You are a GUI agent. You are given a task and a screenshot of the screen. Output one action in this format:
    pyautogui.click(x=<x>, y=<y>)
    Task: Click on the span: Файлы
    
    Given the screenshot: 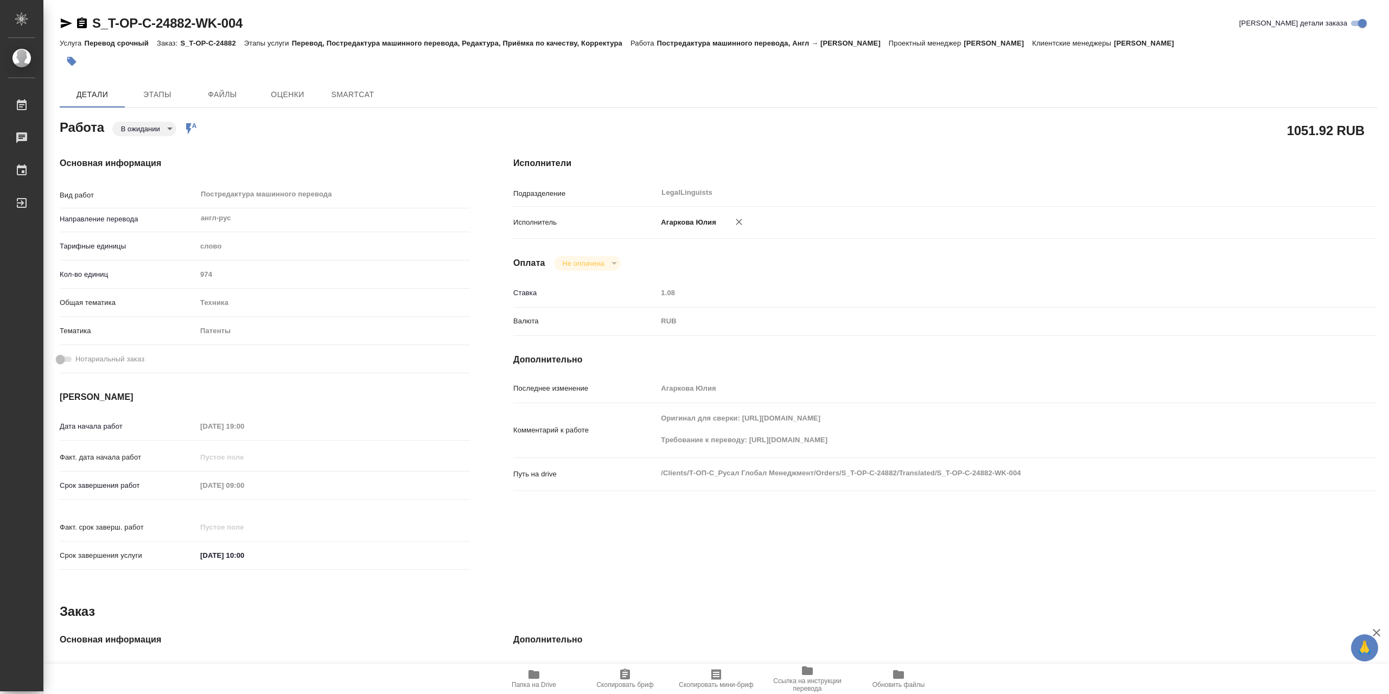 What is the action you would take?
    pyautogui.click(x=222, y=94)
    